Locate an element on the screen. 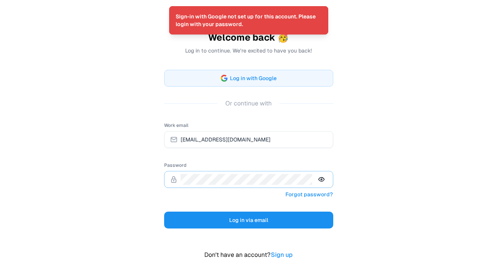 Image resolution: width=497 pixels, height=263 pixels. a: Sign up is located at coordinates (282, 255).